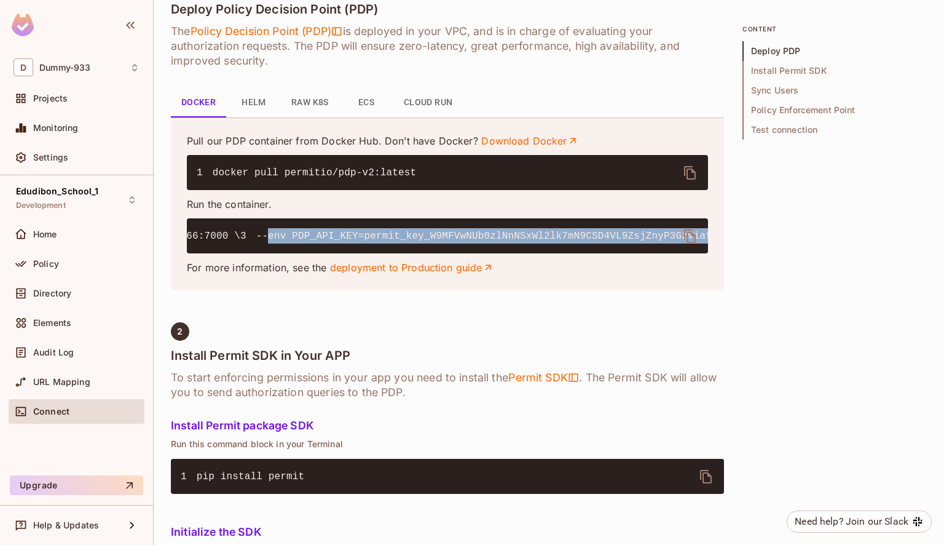 This screenshot has height=545, width=944. I want to click on span: Sync Users, so click(835, 90).